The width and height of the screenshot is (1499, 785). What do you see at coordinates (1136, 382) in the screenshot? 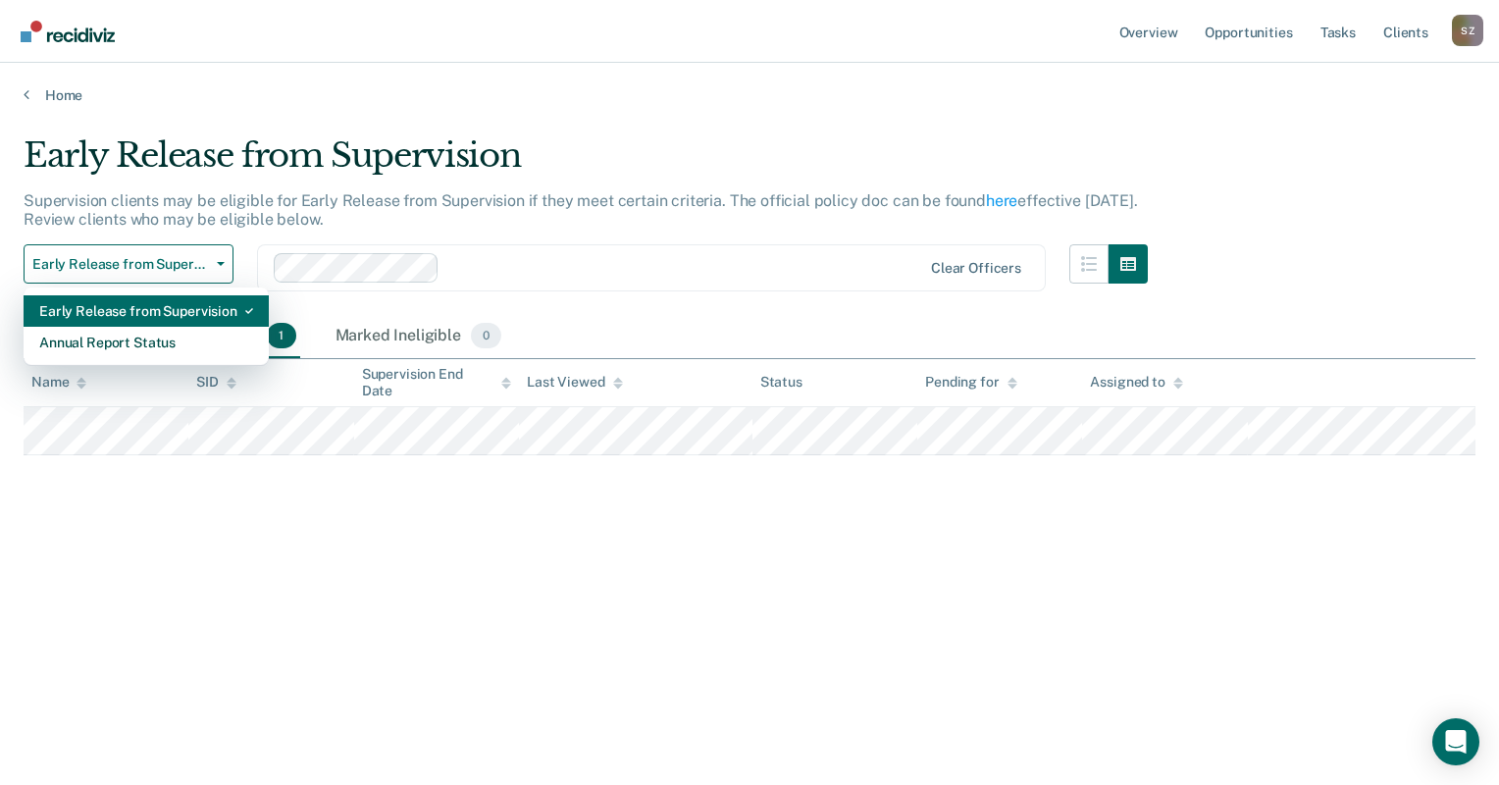
I see `div: Assigned to` at bounding box center [1136, 382].